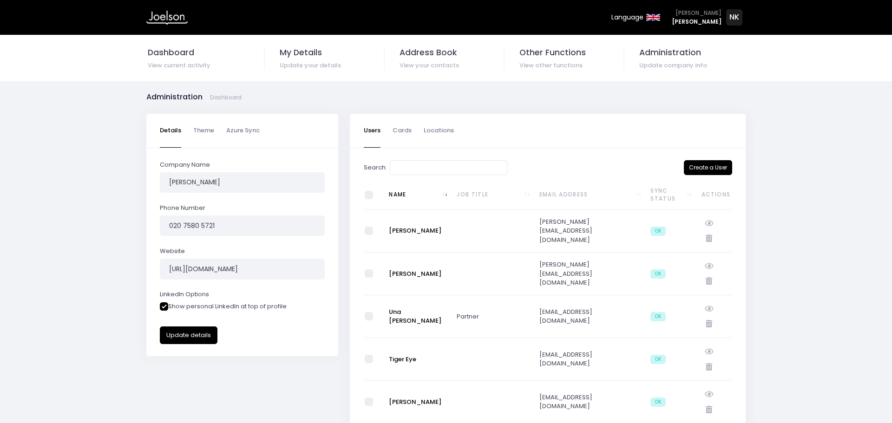 The width and height of the screenshot is (892, 423). Describe the element at coordinates (654, 17) in the screenshot. I see `img: en.svg` at that location.